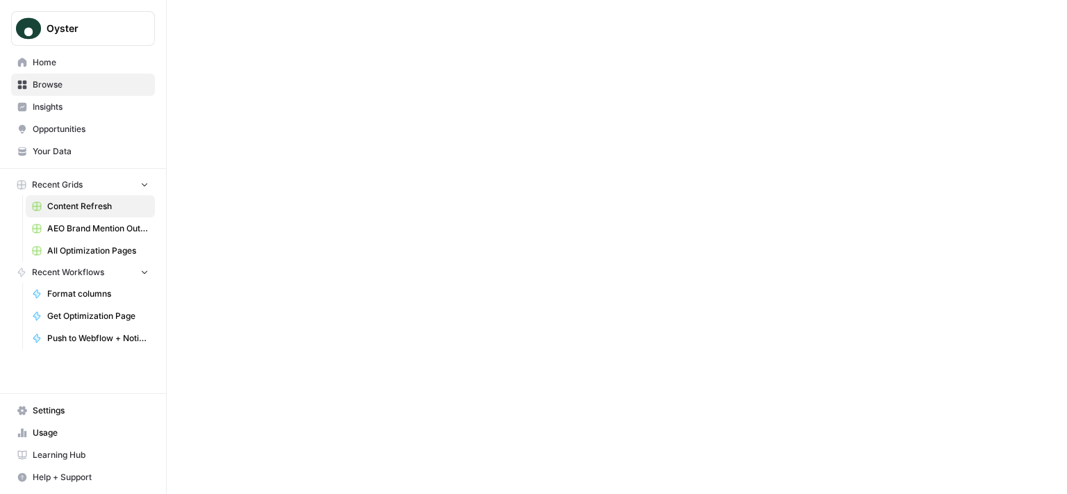  Describe the element at coordinates (90, 411) in the screenshot. I see `span: Settings` at that location.